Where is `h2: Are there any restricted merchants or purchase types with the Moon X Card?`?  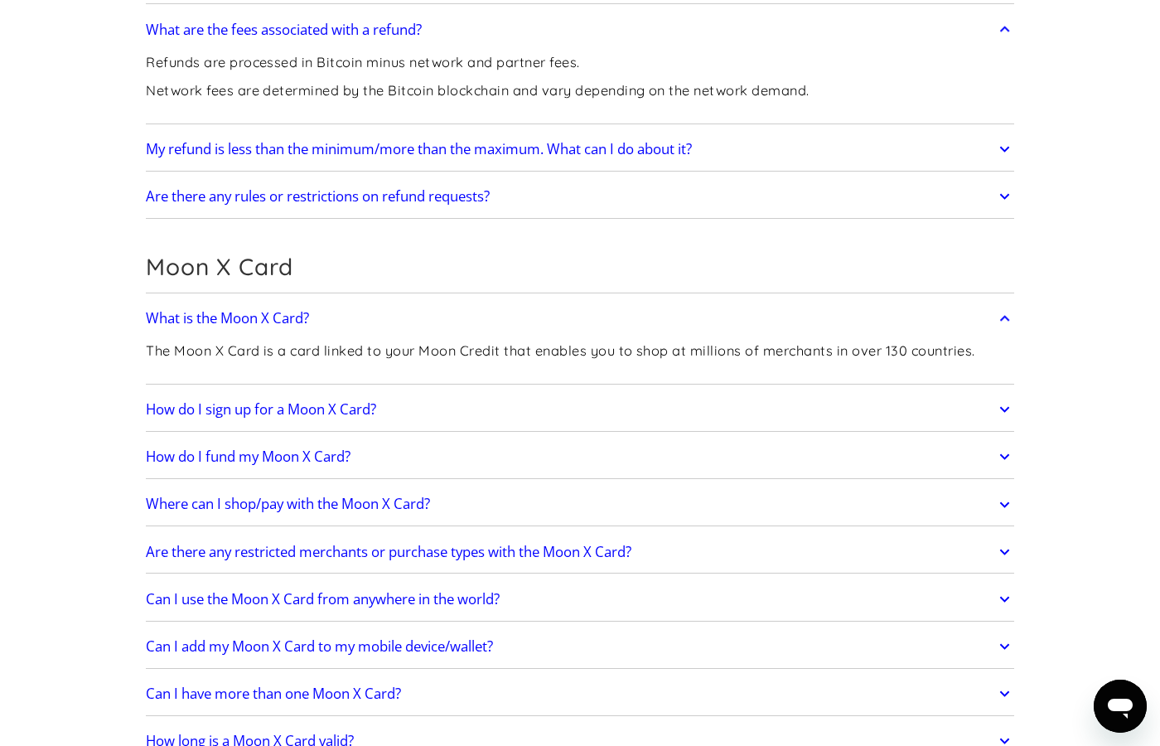 h2: Are there any restricted merchants or purchase types with the Moon X Card? is located at coordinates (389, 552).